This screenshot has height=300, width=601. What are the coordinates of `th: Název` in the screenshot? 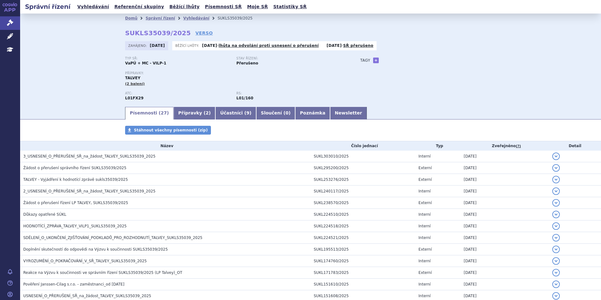 It's located at (165, 146).